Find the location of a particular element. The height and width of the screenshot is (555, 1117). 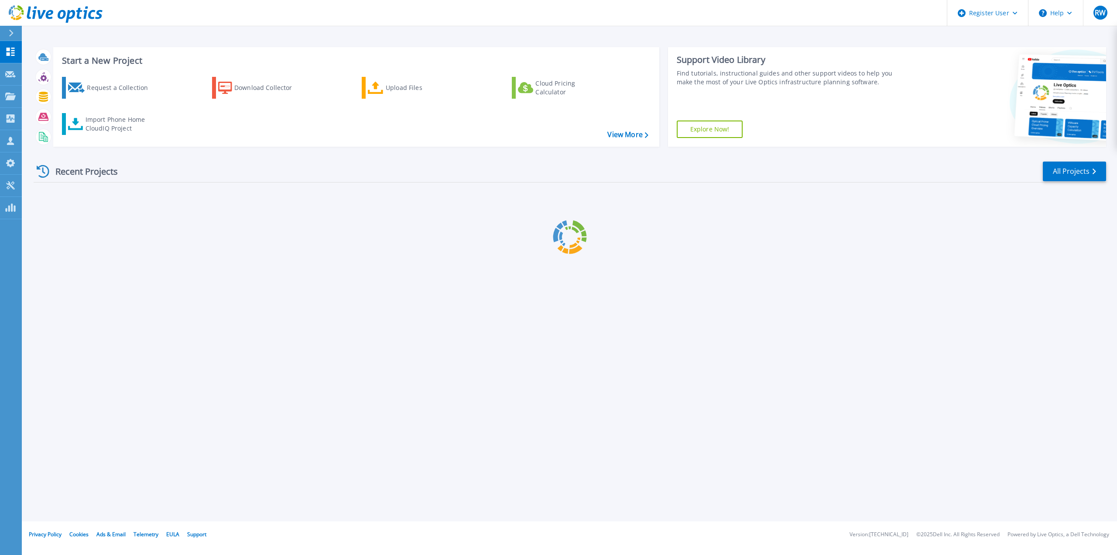

a: Telemetry is located at coordinates (146, 534).